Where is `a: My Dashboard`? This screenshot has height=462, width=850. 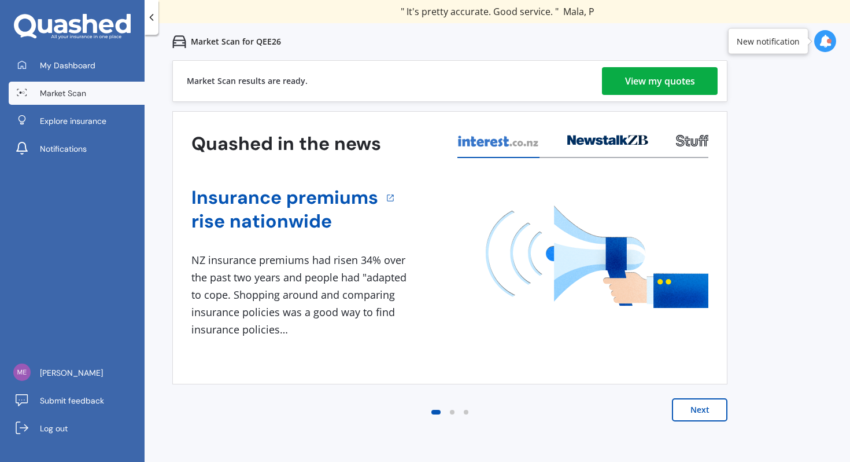 a: My Dashboard is located at coordinates (76, 65).